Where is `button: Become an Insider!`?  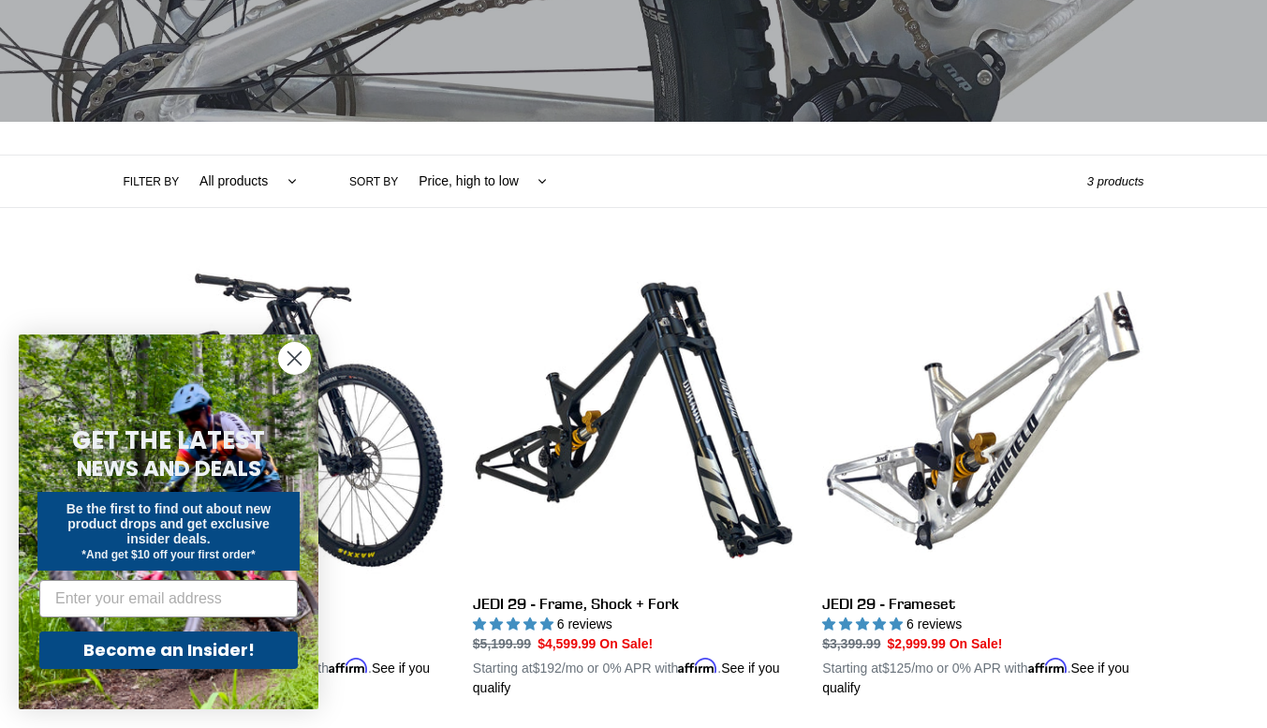
button: Become an Insider! is located at coordinates (169, 650).